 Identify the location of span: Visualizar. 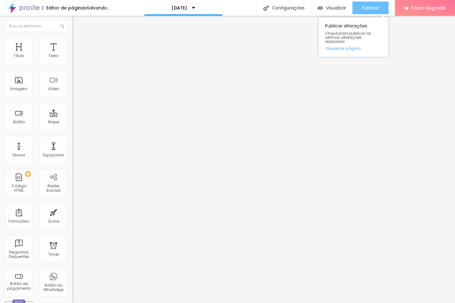
(336, 8).